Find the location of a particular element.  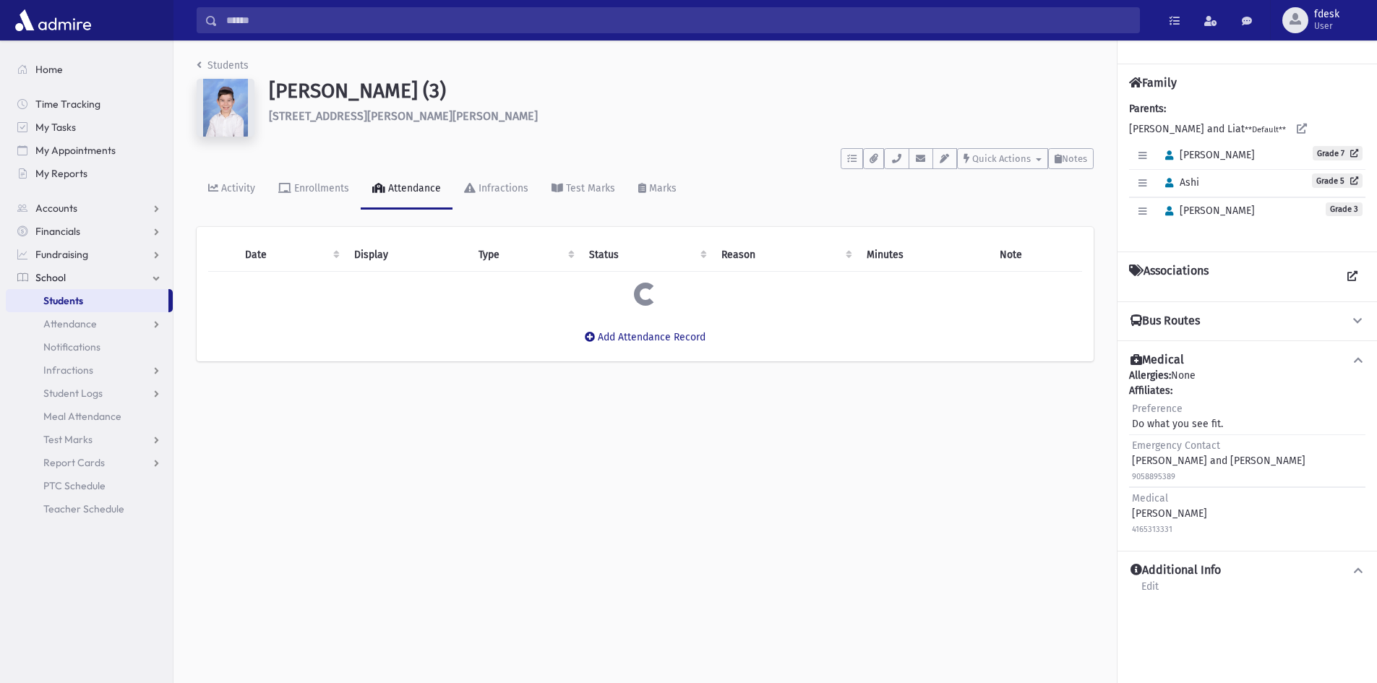

span: Preference is located at coordinates (1157, 408).